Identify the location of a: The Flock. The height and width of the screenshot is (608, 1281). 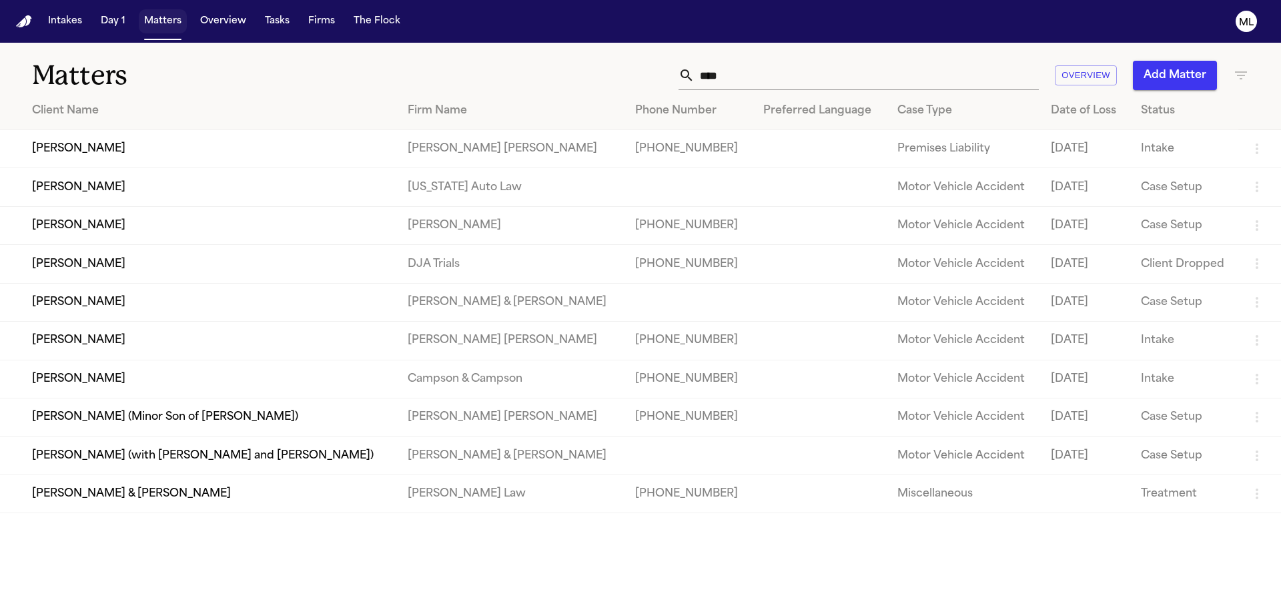
(377, 21).